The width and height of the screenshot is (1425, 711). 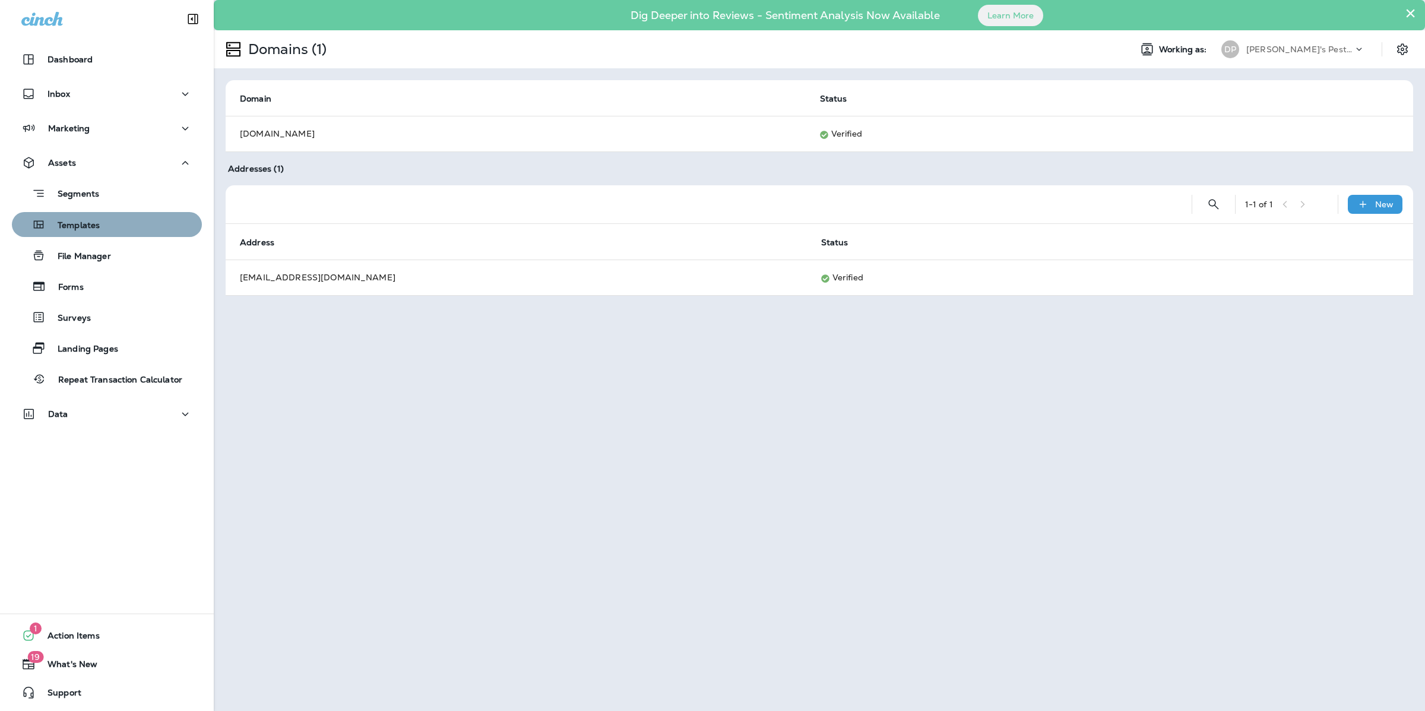 What do you see at coordinates (256, 169) in the screenshot?
I see `span: Addresses (1)` at bounding box center [256, 169].